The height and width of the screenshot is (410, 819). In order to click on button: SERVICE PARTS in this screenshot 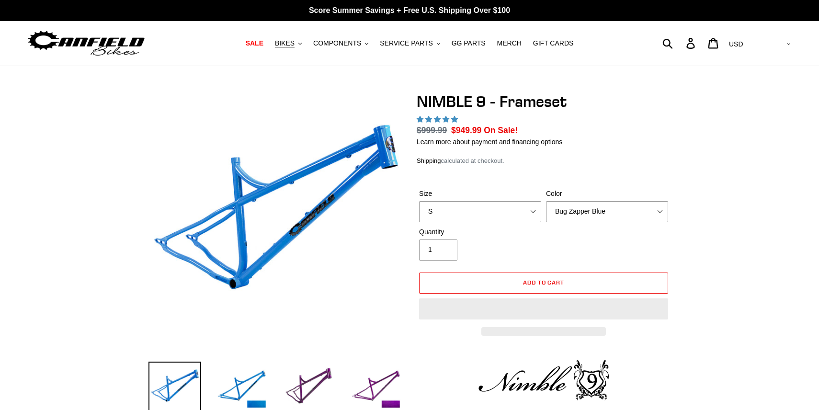, I will do `click(409, 43)`.